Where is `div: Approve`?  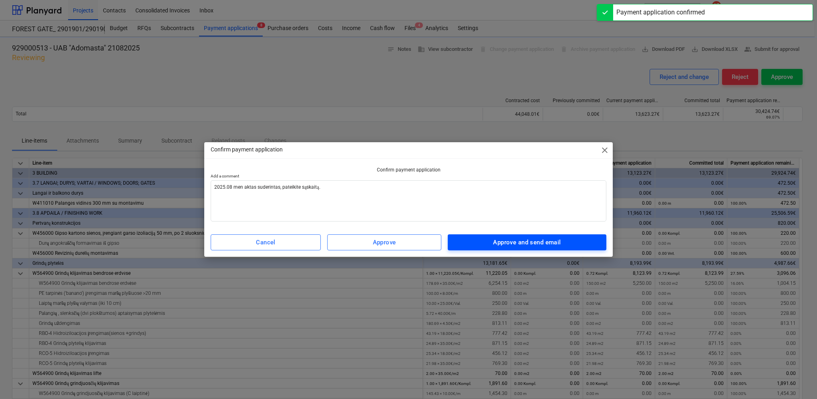 div: Approve is located at coordinates (385, 242).